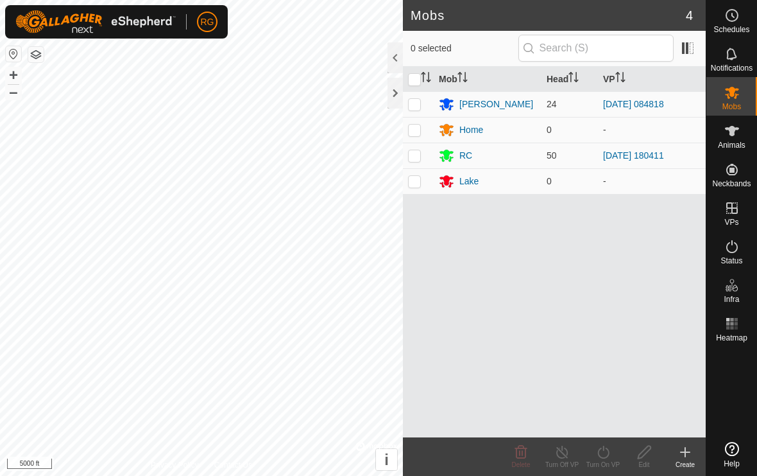 The image size is (757, 476). Describe the element at coordinates (596, 48) in the screenshot. I see `input: Search (S)` at that location.